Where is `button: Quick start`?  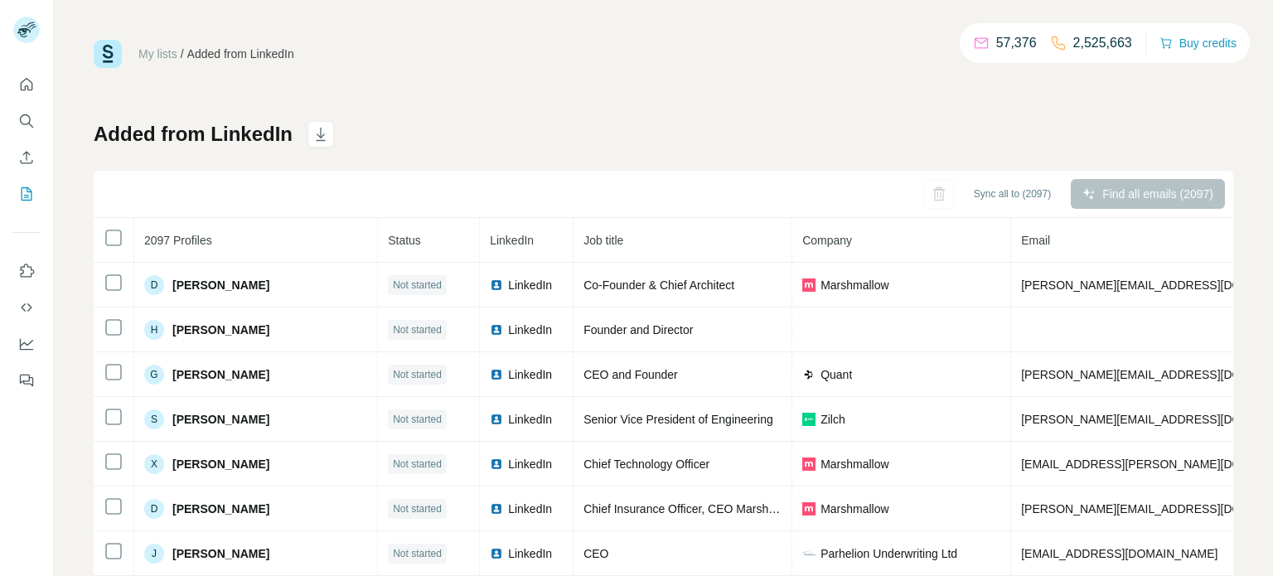
button: Quick start is located at coordinates (27, 85).